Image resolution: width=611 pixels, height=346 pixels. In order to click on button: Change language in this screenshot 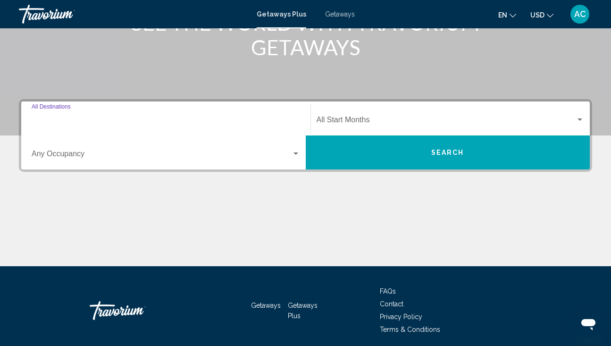, I will do `click(507, 15)`.